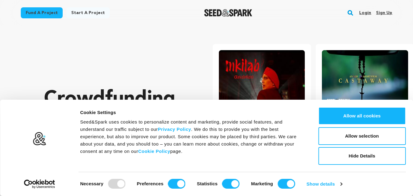 This screenshot has width=413, height=196. I want to click on div: Cookie Settings, so click(192, 113).